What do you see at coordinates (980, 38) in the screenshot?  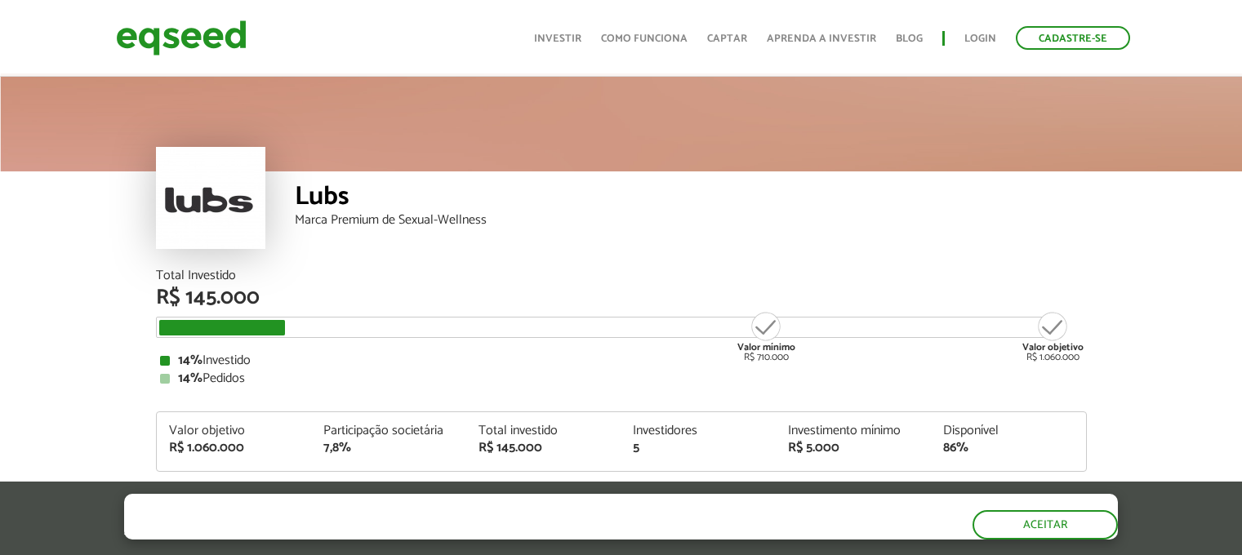 I see `a: Login` at bounding box center [980, 38].